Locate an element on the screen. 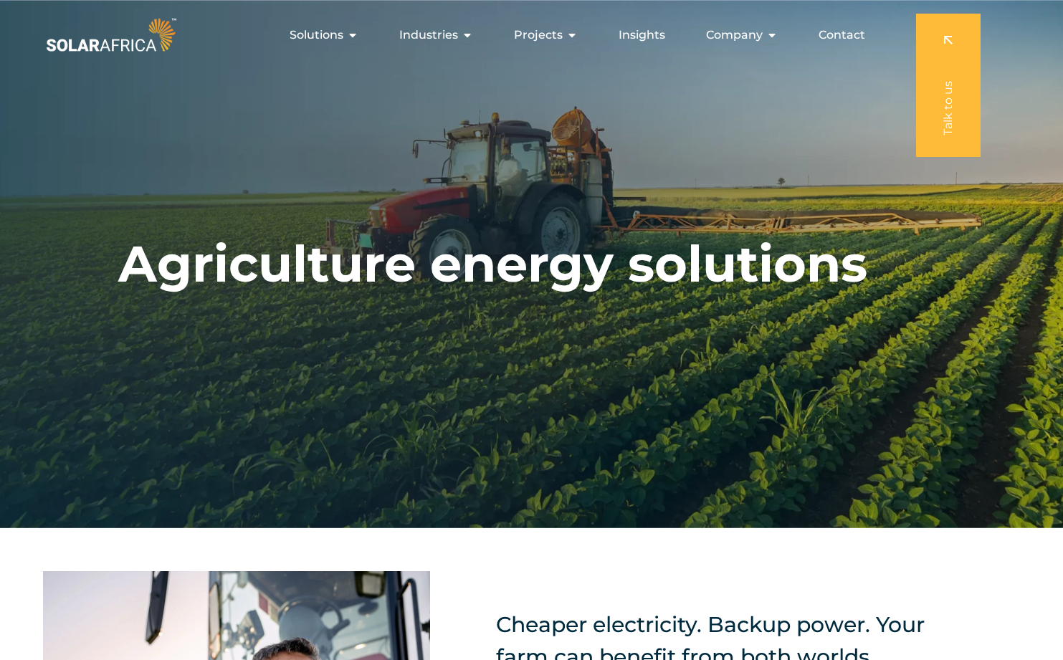 The width and height of the screenshot is (1063, 660). span: Company is located at coordinates (734, 35).